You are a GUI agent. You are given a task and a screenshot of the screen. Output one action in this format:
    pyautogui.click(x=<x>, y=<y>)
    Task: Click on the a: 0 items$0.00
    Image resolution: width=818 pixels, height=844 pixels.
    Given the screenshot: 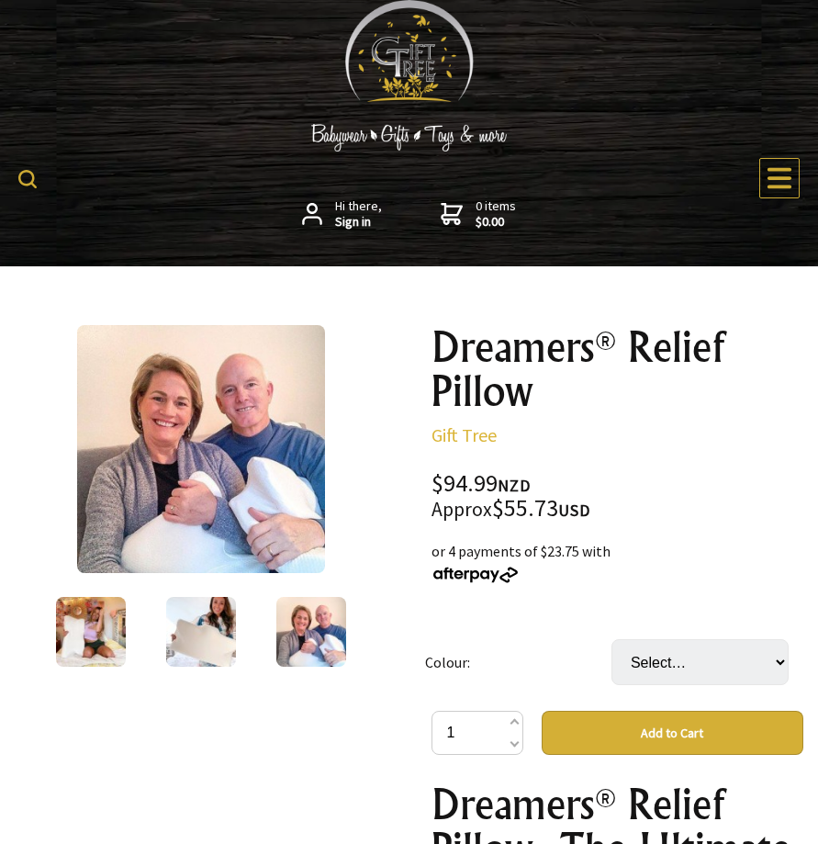 What is the action you would take?
    pyautogui.click(x=478, y=214)
    